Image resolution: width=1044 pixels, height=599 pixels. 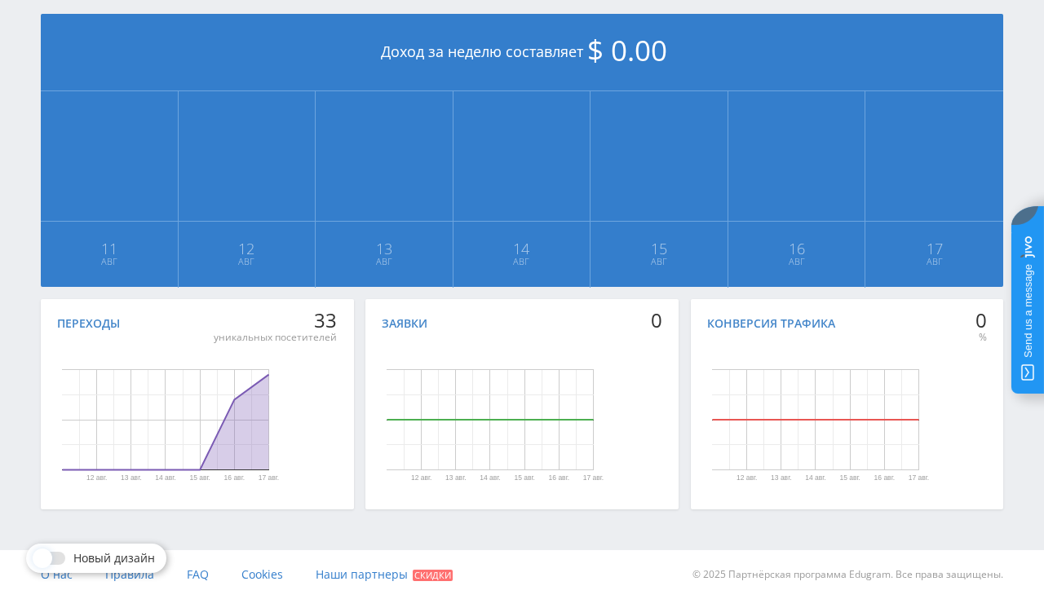 I want to click on span: Правила, so click(x=130, y=574).